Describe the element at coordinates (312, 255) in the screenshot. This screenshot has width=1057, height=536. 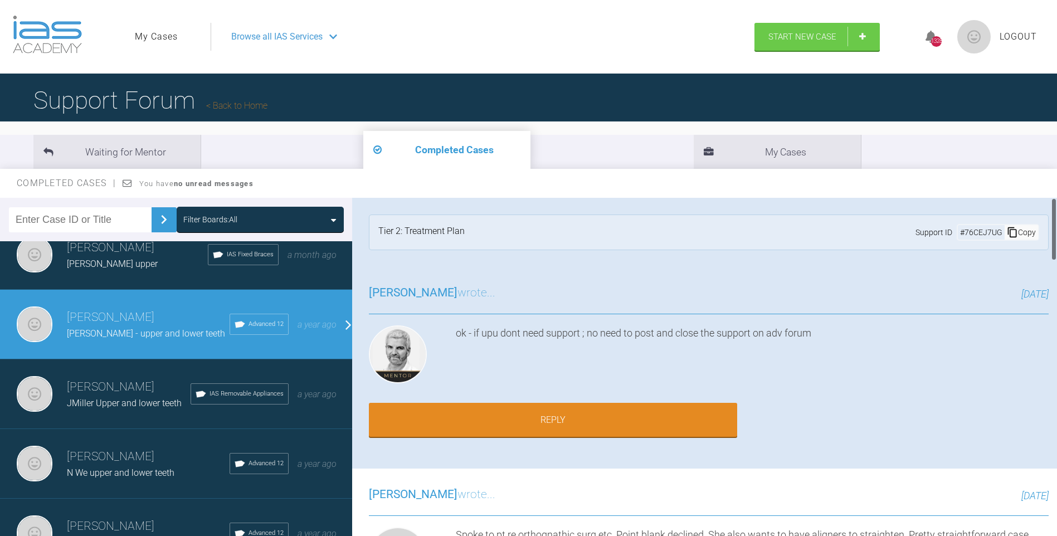
I see `span: a month ago` at that location.